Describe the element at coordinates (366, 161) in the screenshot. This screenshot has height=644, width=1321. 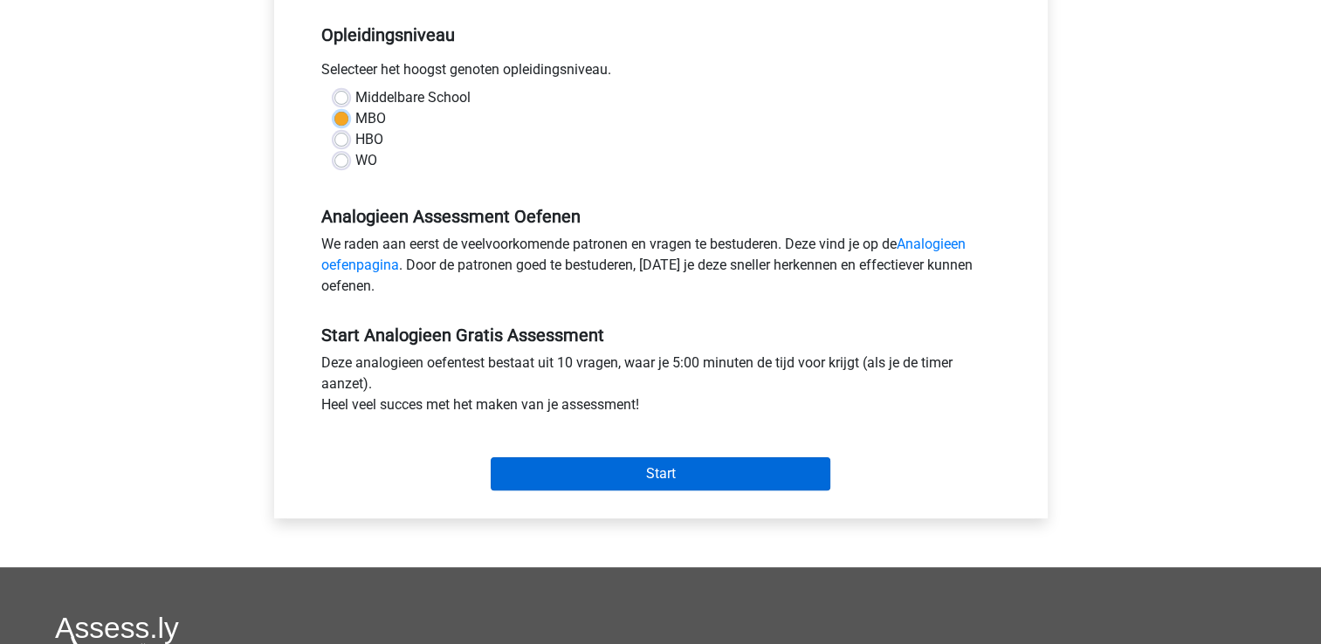
I see `label: WO` at that location.